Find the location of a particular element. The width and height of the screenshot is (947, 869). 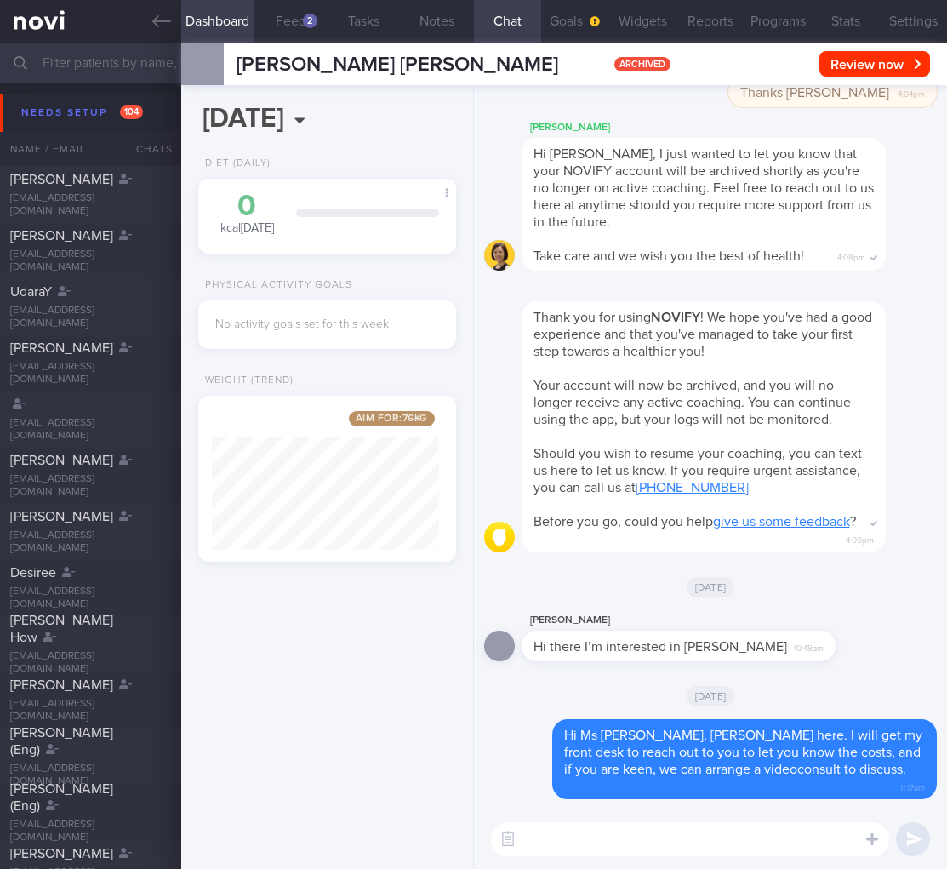

span: Aim for: 76 kg is located at coordinates (392, 419).